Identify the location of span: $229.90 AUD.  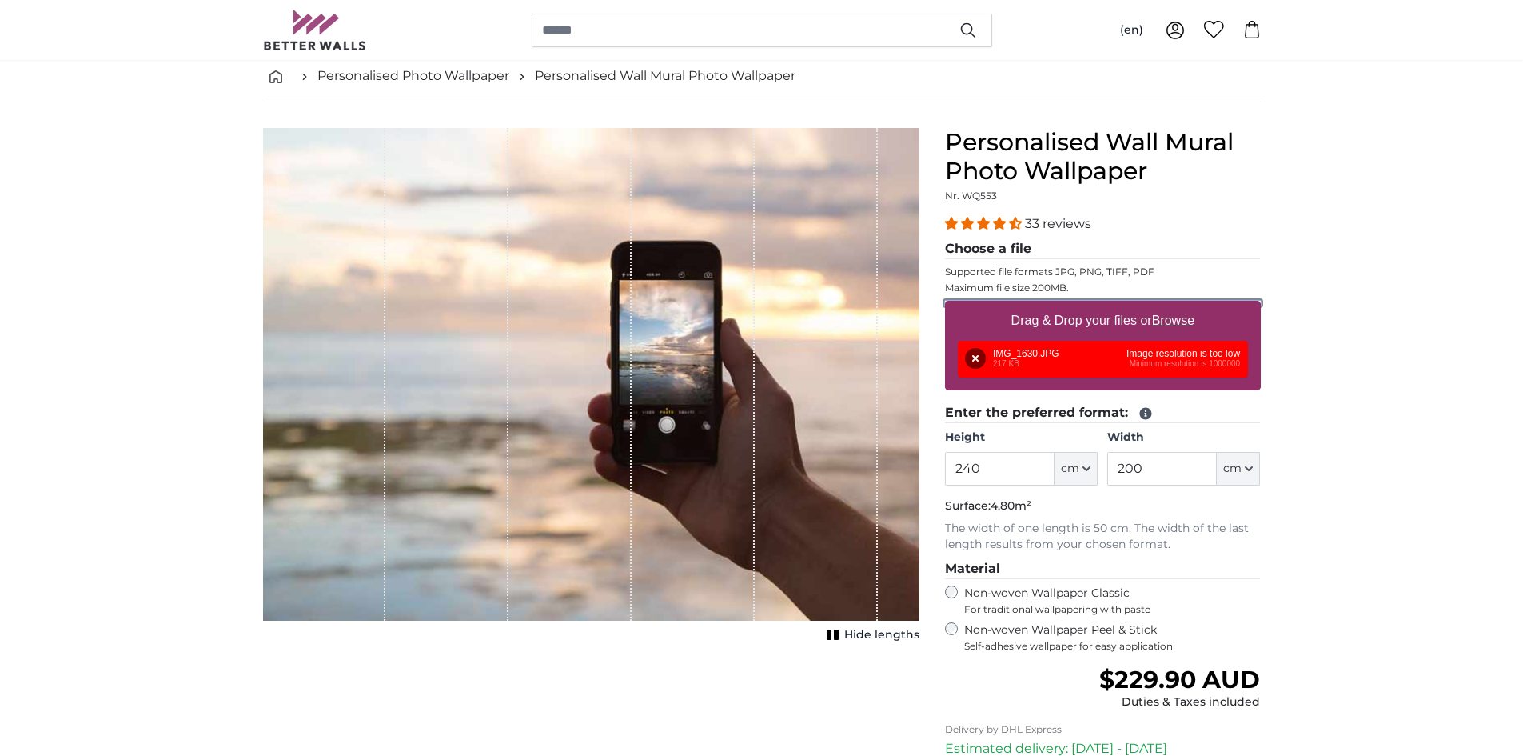
(1180, 679).